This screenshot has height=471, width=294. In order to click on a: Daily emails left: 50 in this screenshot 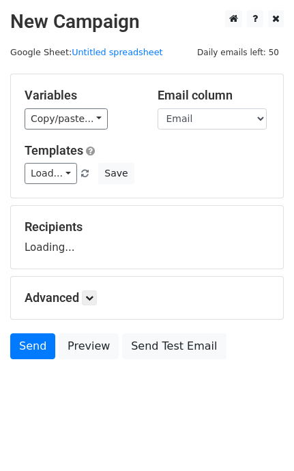, I will do `click(238, 52)`.